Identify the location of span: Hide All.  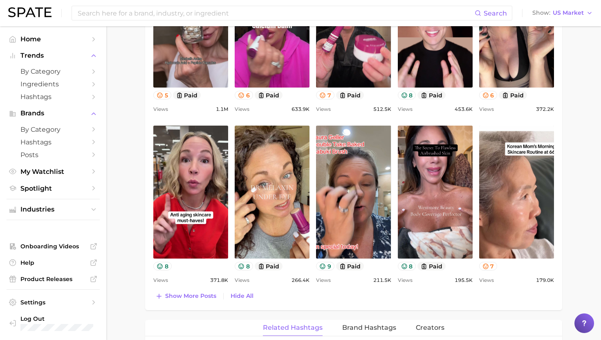
(242, 295).